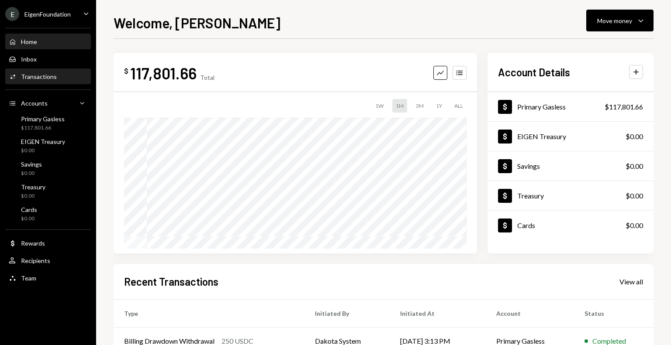  Describe the element at coordinates (29, 41) in the screenshot. I see `div: Home` at that location.